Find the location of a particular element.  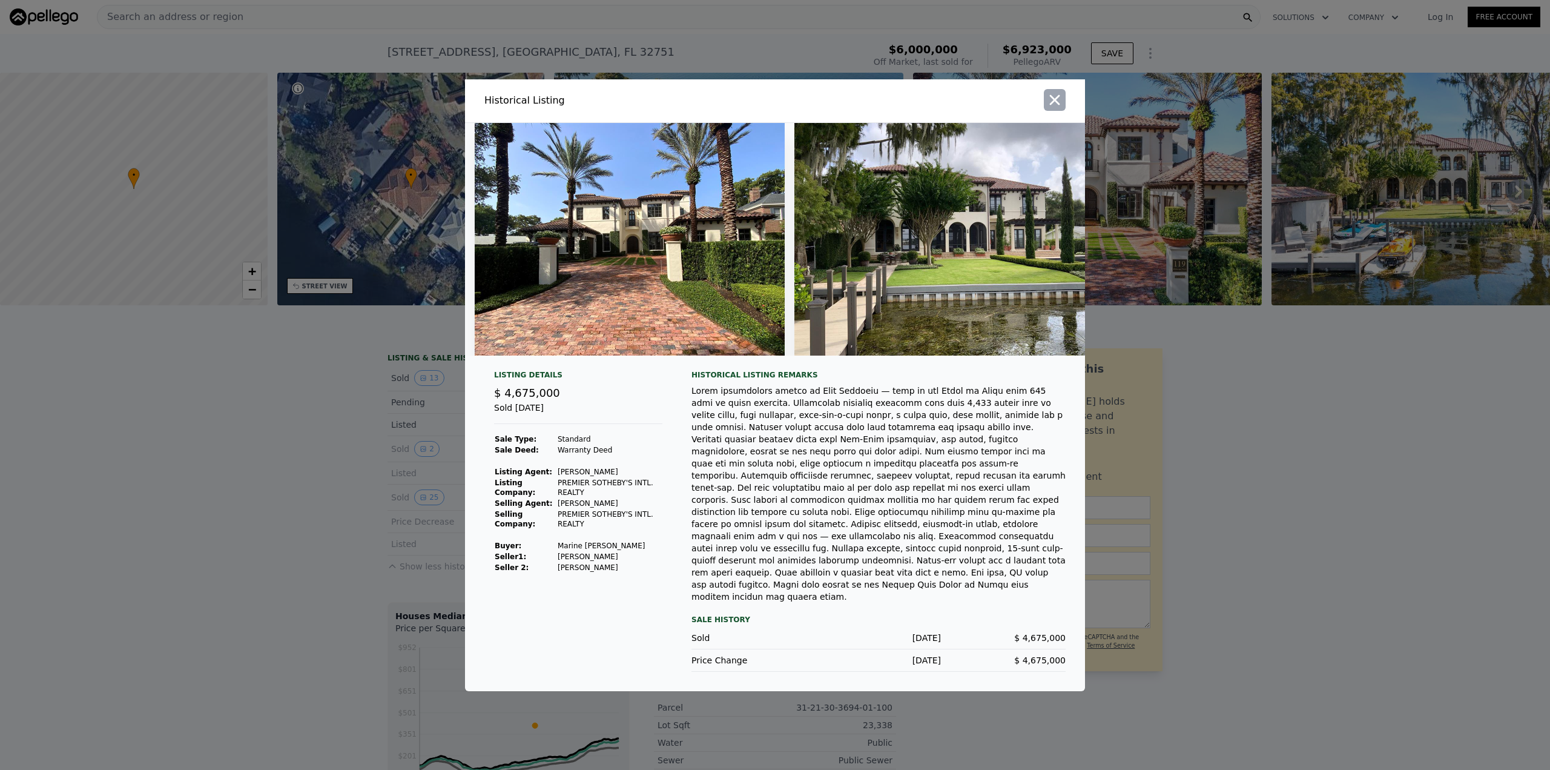

div: Historical Listing remarks is located at coordinates (879, 375).